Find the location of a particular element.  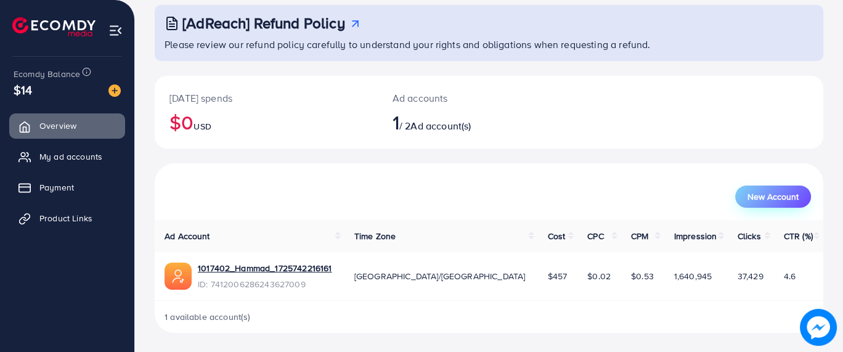

span: CPC is located at coordinates (596, 236).